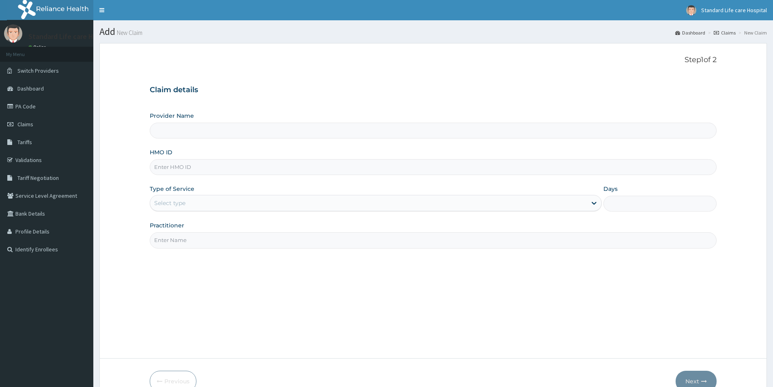 The image size is (773, 387). I want to click on input: Enter Name, so click(433, 240).